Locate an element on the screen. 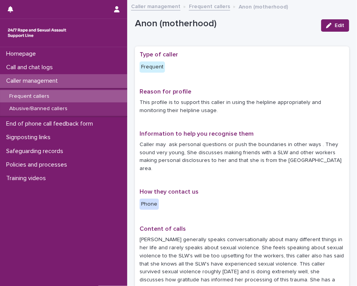 The width and height of the screenshot is (357, 286). div: Frequent is located at coordinates (152, 67).